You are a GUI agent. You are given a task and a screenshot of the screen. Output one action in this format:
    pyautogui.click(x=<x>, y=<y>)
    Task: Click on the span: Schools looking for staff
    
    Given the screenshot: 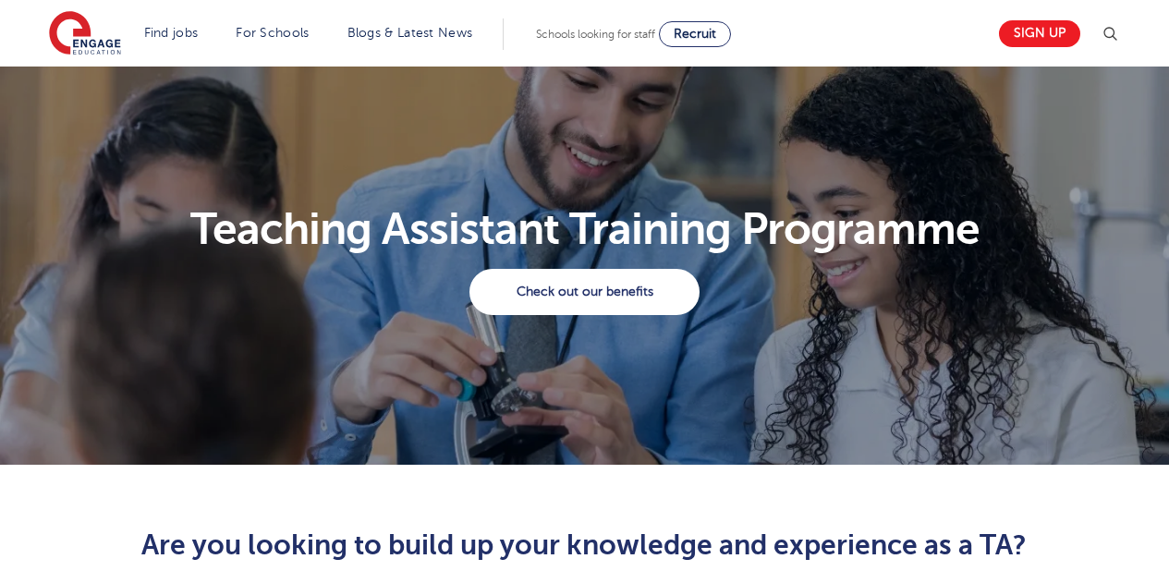 What is the action you would take?
    pyautogui.click(x=595, y=34)
    